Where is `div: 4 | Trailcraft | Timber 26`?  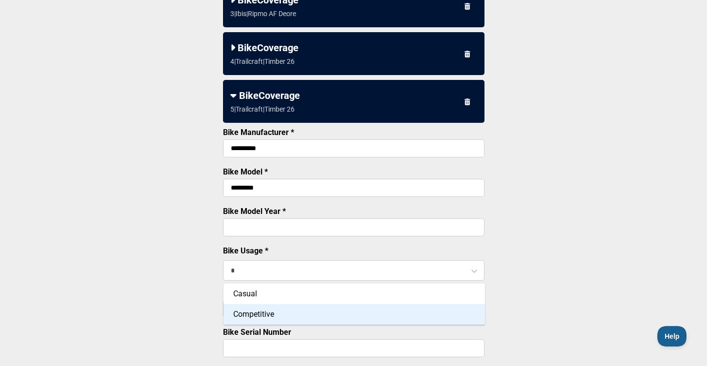
div: 4 | Trailcraft | Timber 26 is located at coordinates (263, 61).